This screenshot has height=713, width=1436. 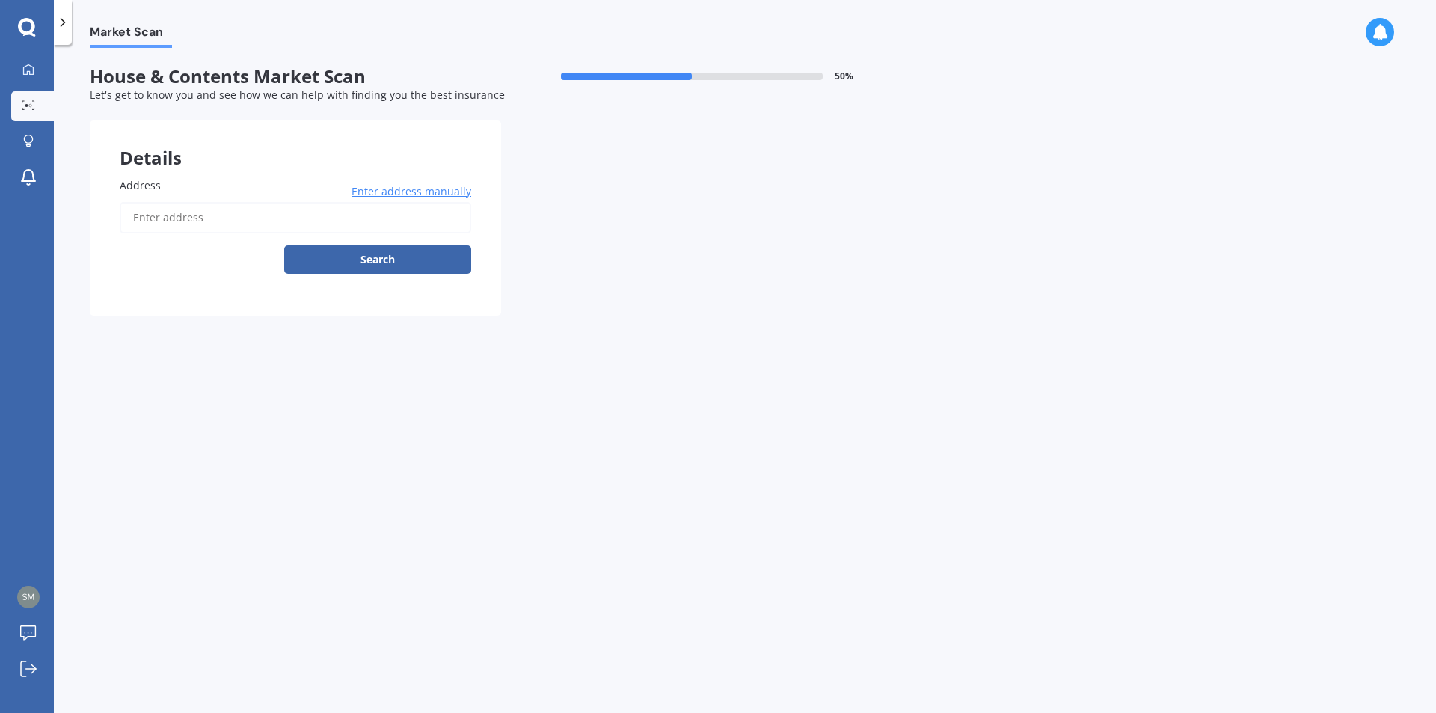 What do you see at coordinates (296, 76) in the screenshot?
I see `span: House & Contents Market Scan` at bounding box center [296, 76].